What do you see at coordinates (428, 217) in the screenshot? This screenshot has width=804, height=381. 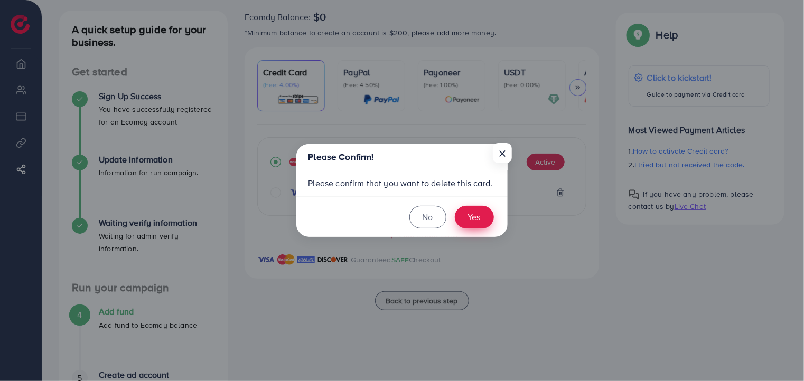 I see `button: No` at bounding box center [428, 217].